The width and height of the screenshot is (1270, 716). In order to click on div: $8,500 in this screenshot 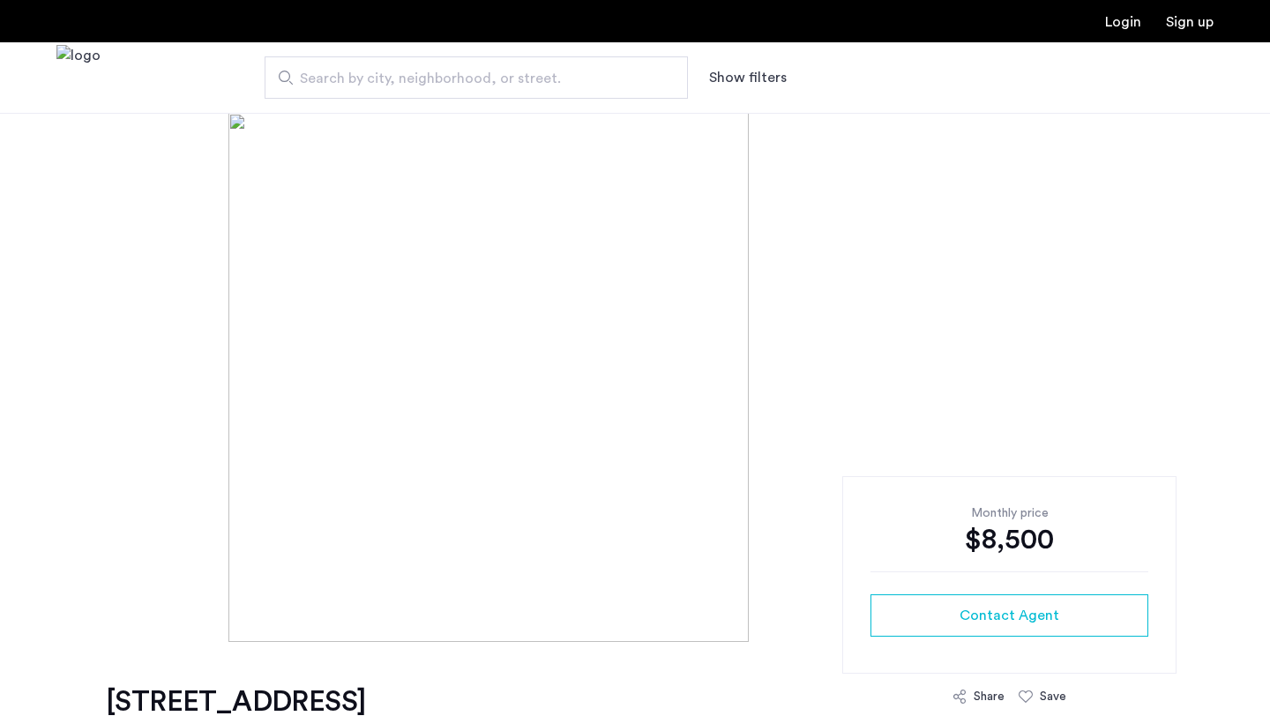, I will do `click(1009, 540)`.